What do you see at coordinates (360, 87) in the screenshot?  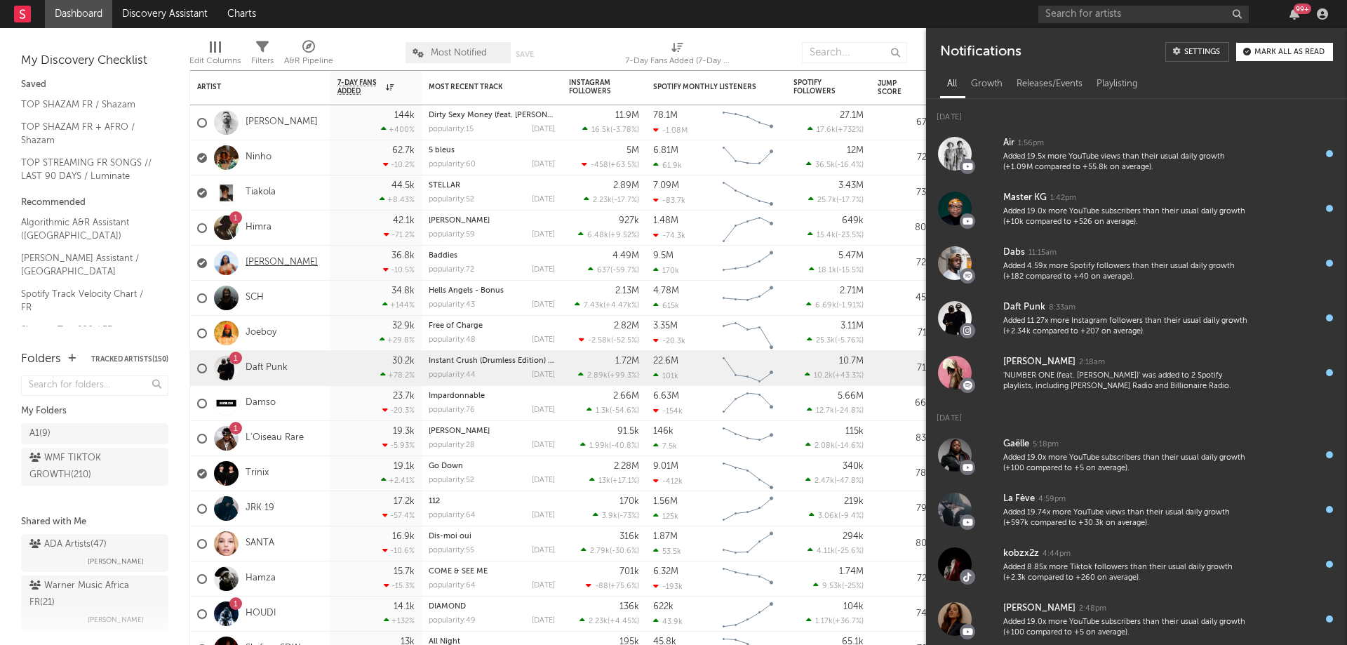 I see `span: 7-Day Fans Added` at bounding box center [360, 87].